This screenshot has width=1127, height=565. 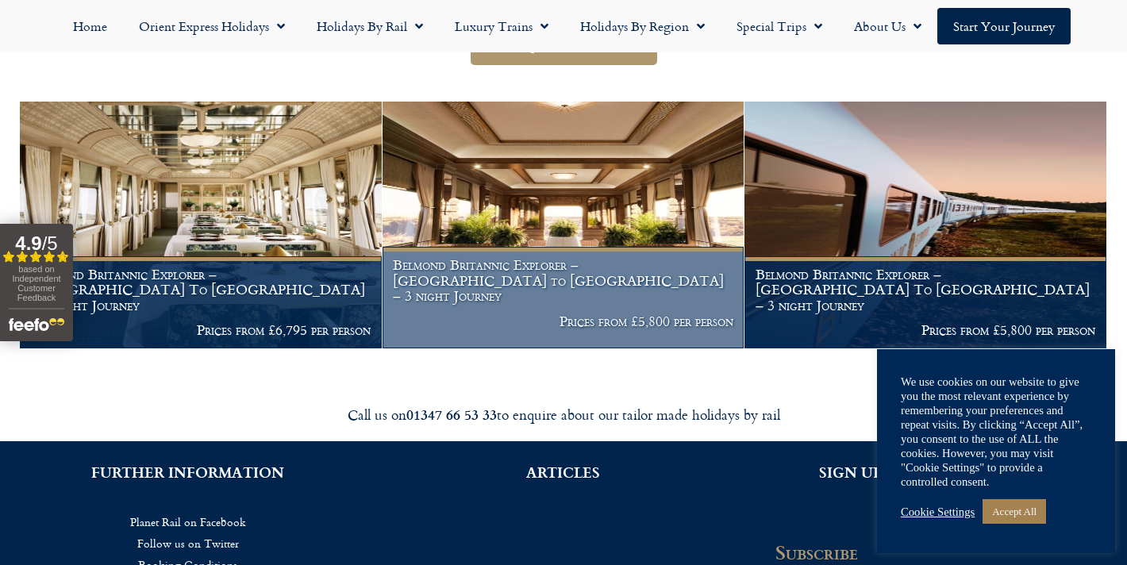 I want to click on h2: SIGN UP FOR THE PLANET RAIL NEWSLETTER, so click(x=938, y=479).